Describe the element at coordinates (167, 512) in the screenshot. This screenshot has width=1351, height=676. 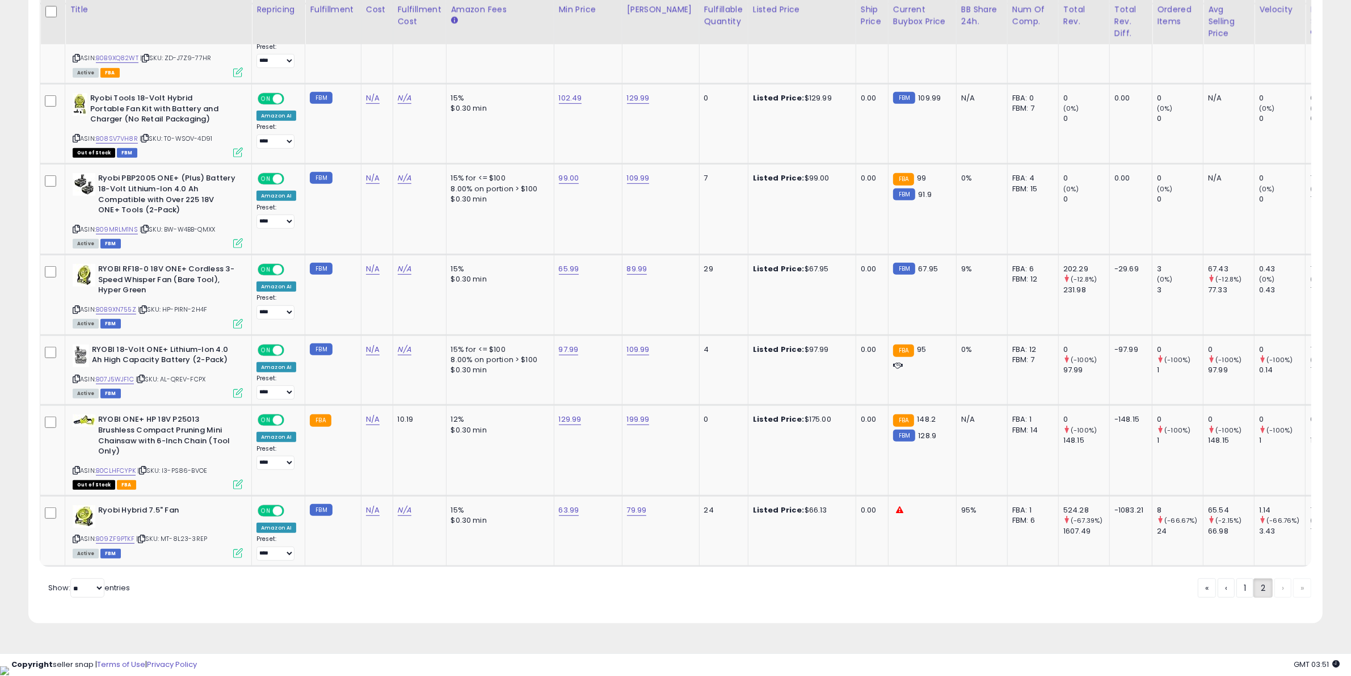
I see `b: Ryobi Hybrid 7.5" Fan` at that location.